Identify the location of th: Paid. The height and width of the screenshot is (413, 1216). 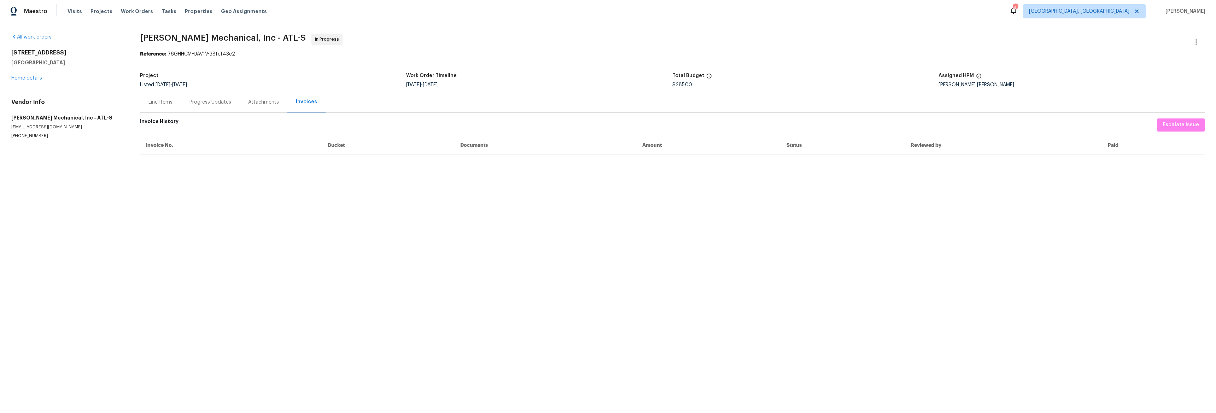
(1154, 145).